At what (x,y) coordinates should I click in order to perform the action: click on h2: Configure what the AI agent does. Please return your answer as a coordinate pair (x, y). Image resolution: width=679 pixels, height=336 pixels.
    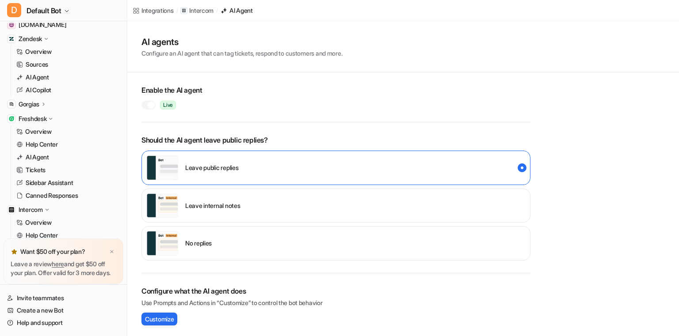
    Looking at the image, I should click on (336, 291).